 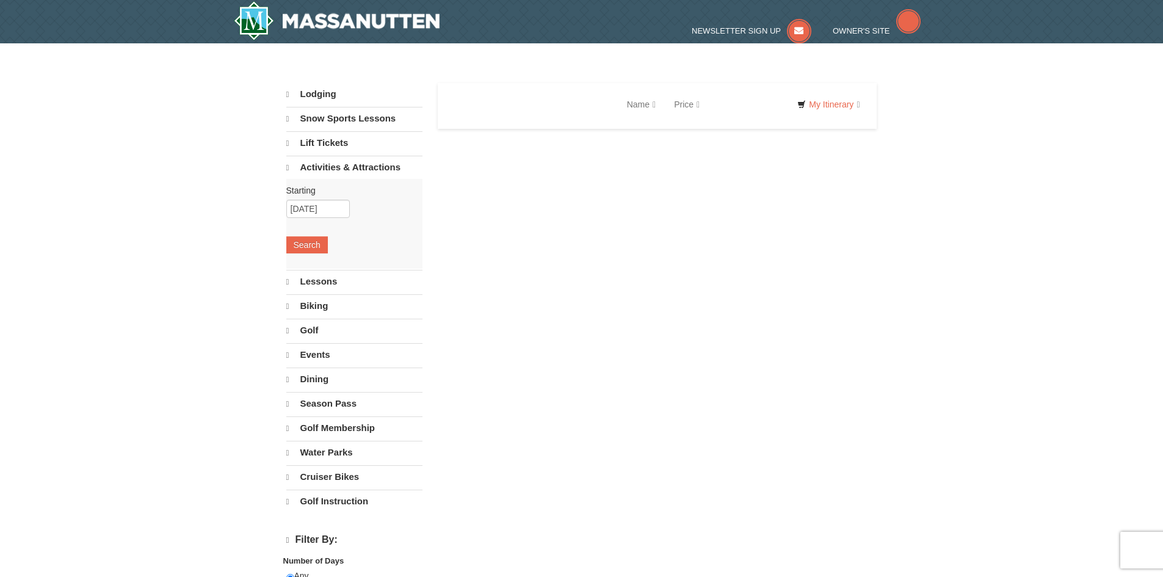 What do you see at coordinates (687, 104) in the screenshot?
I see `a: Price` at bounding box center [687, 104].